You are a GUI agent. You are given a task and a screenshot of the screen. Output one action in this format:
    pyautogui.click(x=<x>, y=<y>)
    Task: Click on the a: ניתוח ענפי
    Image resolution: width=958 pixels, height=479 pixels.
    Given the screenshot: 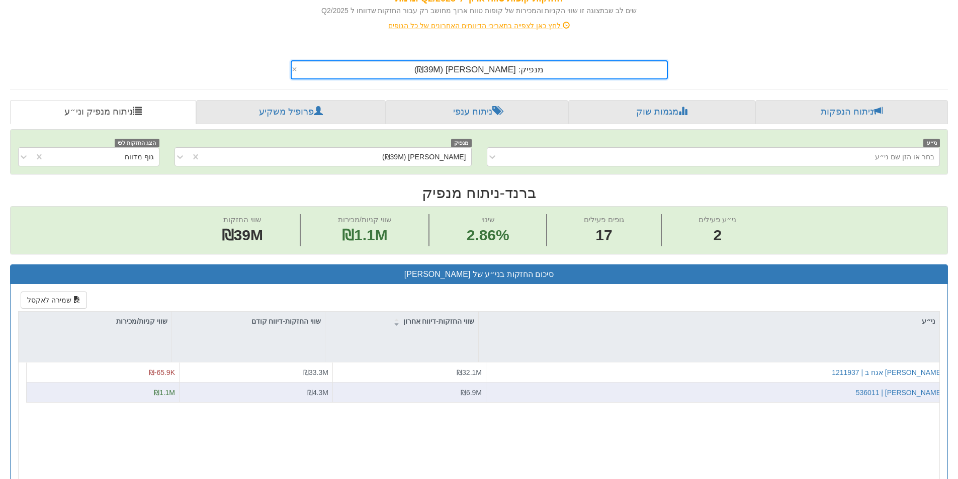 What is the action you would take?
    pyautogui.click(x=477, y=112)
    